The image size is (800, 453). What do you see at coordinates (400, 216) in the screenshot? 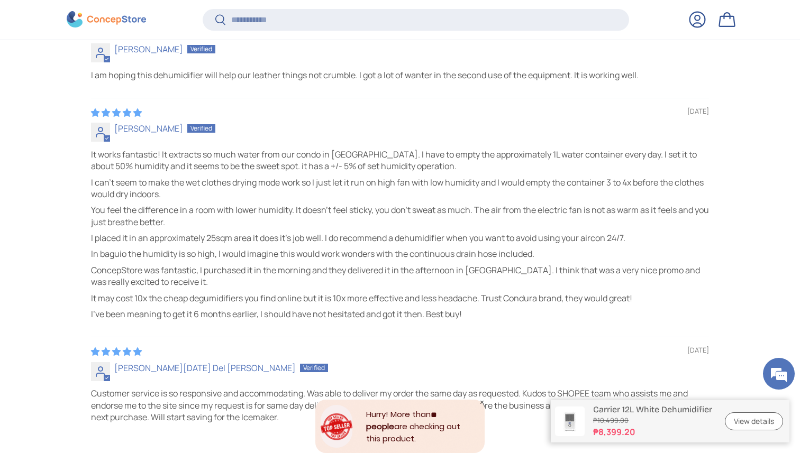
I see `p: You feel the difference in a room with lower humidity. It doesn't feel sticky, you don't sweat as...` at bounding box center [400, 216].